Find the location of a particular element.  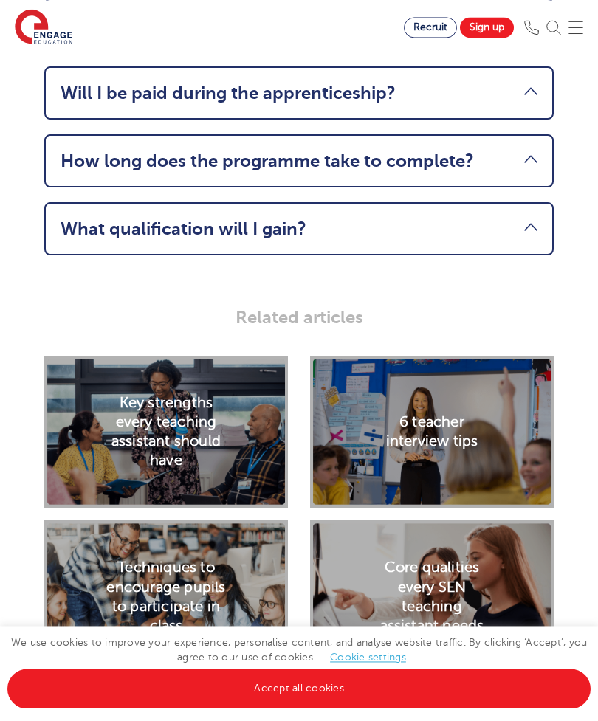

img: Engage Education is located at coordinates (44, 27).